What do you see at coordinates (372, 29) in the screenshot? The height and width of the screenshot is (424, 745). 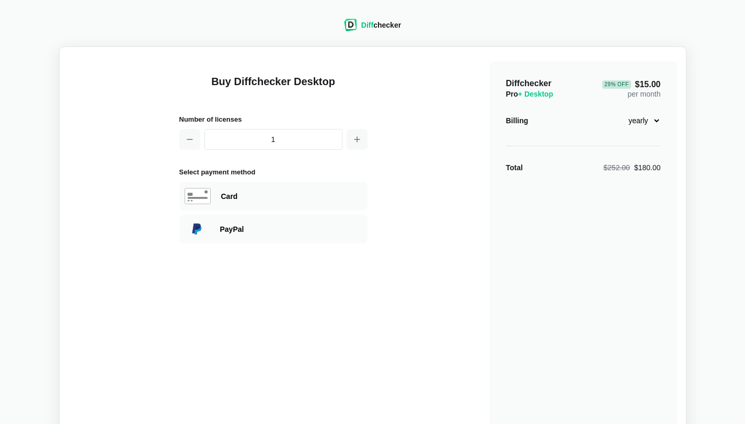 I see `a: Diffchecker logoDiffchecker` at bounding box center [372, 29].